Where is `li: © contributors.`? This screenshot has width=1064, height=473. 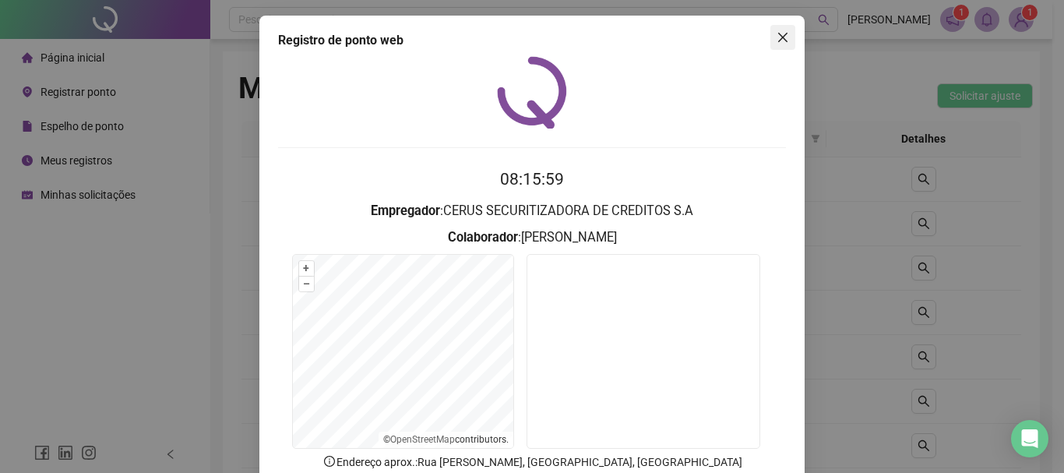 li: © contributors. is located at coordinates (446, 439).